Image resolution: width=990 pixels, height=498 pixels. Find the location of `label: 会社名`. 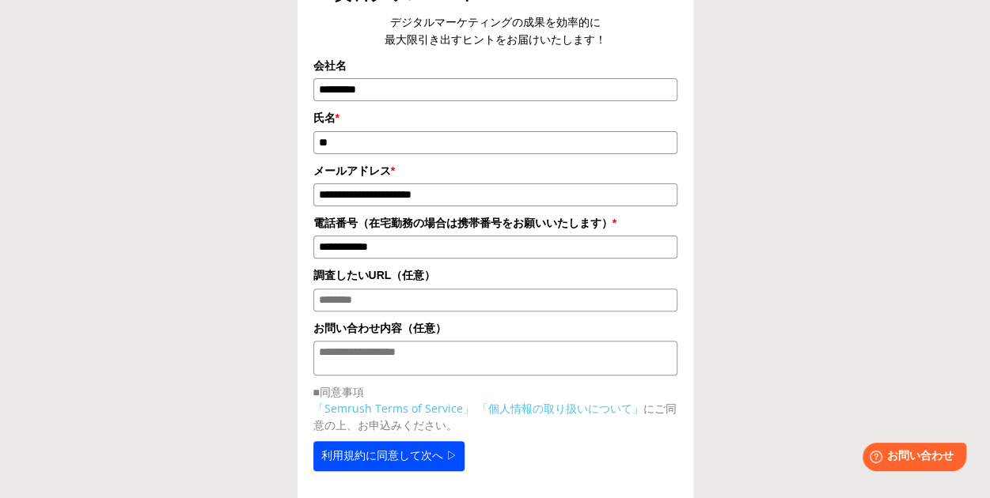

label: 会社名 is located at coordinates (495, 66).